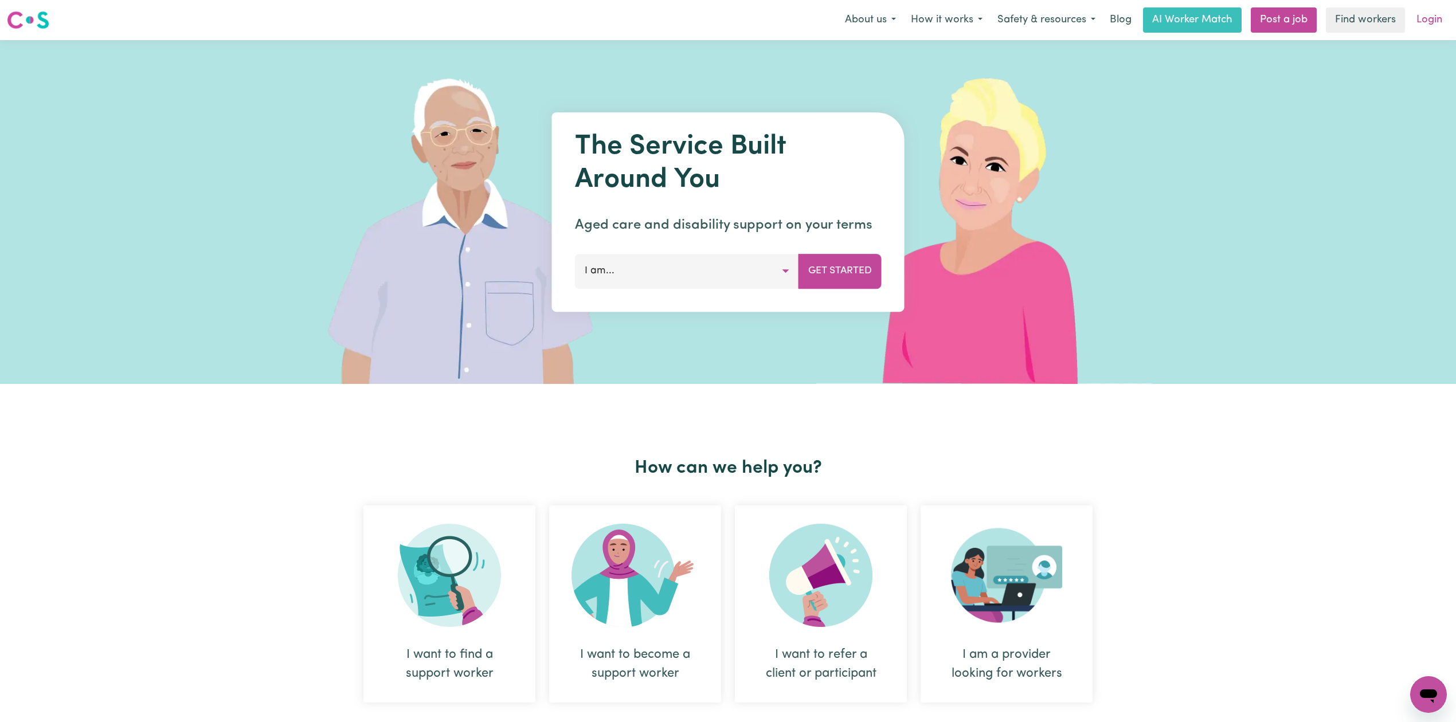 The height and width of the screenshot is (722, 1456). Describe the element at coordinates (28, 20) in the screenshot. I see `img: Careseekers logo` at that location.